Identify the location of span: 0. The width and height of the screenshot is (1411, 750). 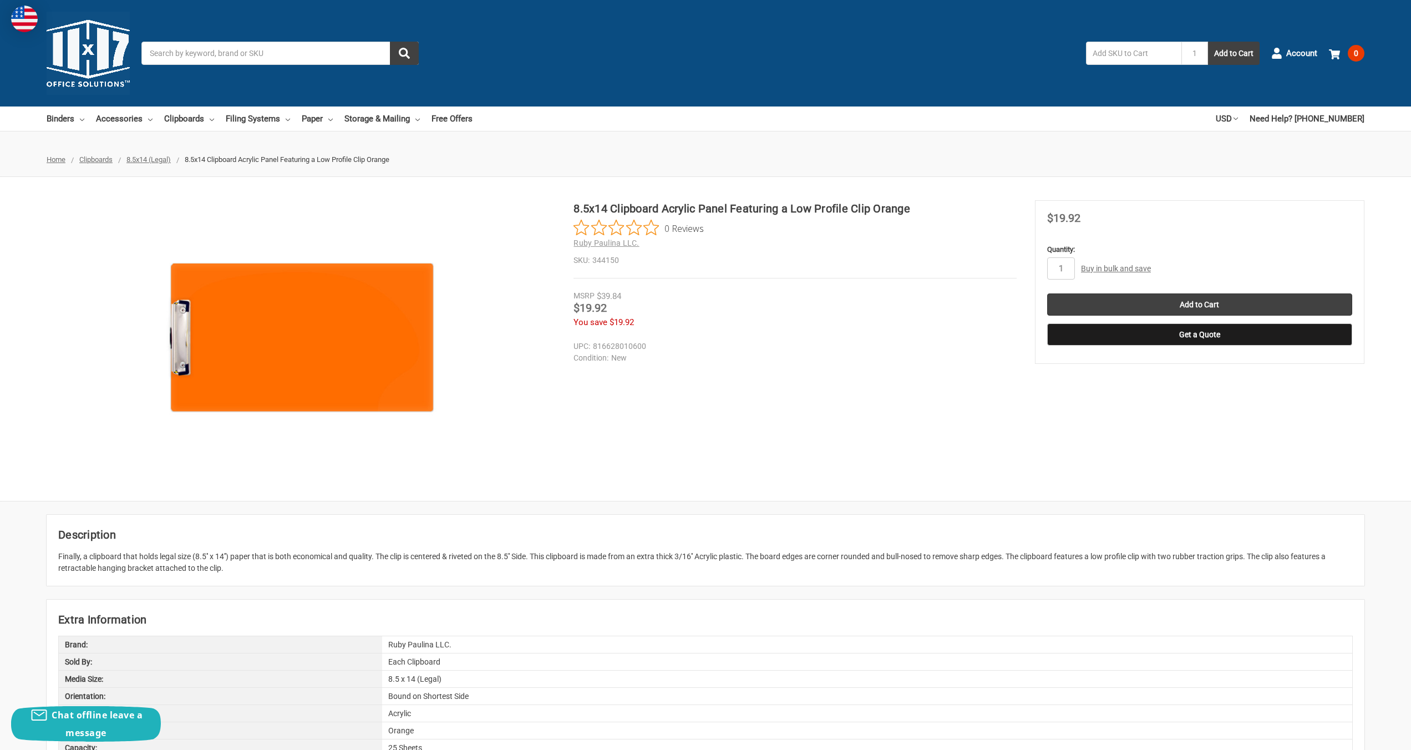
(1356, 53).